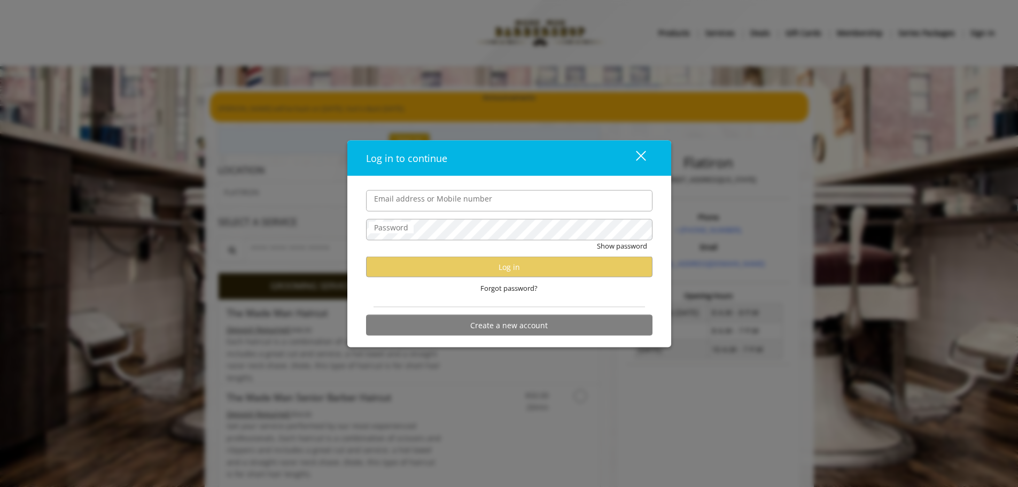  Describe the element at coordinates (622, 245) in the screenshot. I see `button: Show password` at that location.